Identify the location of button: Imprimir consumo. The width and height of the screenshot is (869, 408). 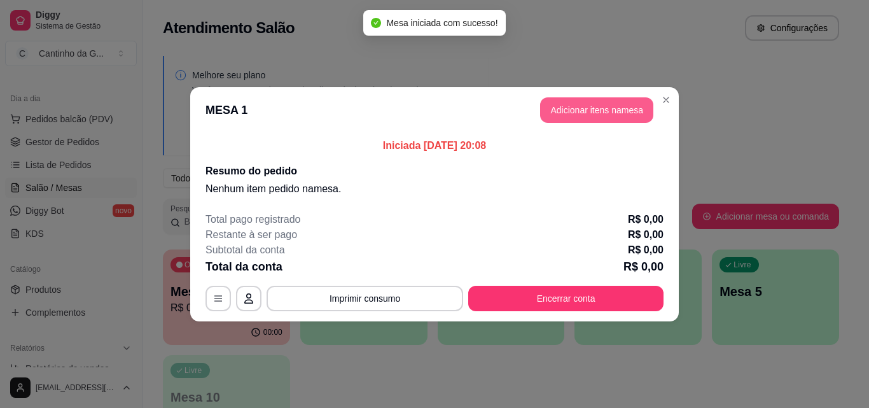
(364, 298).